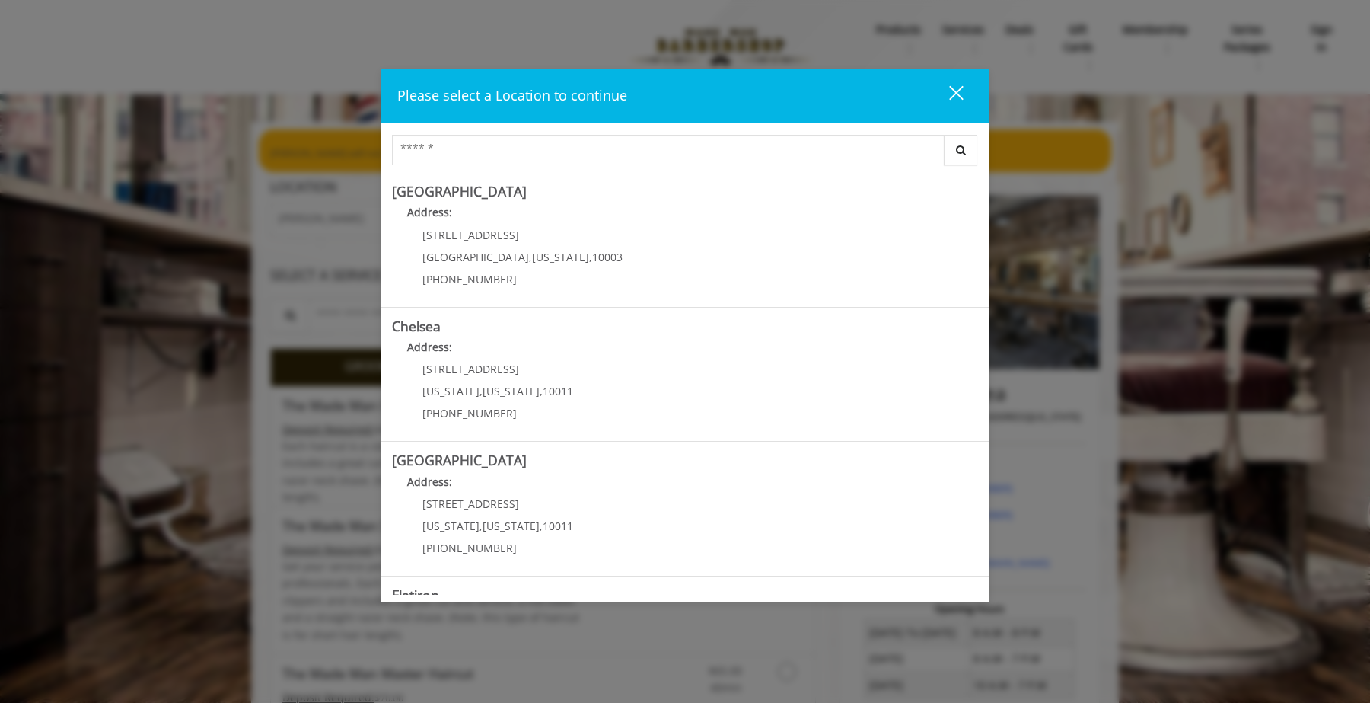  I want to click on input: Search Center, so click(668, 150).